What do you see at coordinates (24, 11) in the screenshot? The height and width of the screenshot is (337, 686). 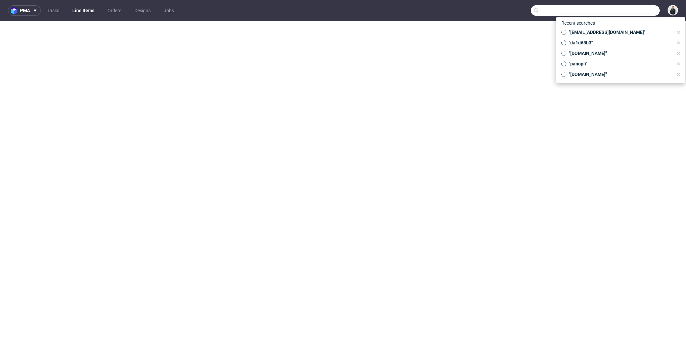 I see `button: pma` at bounding box center [24, 11].